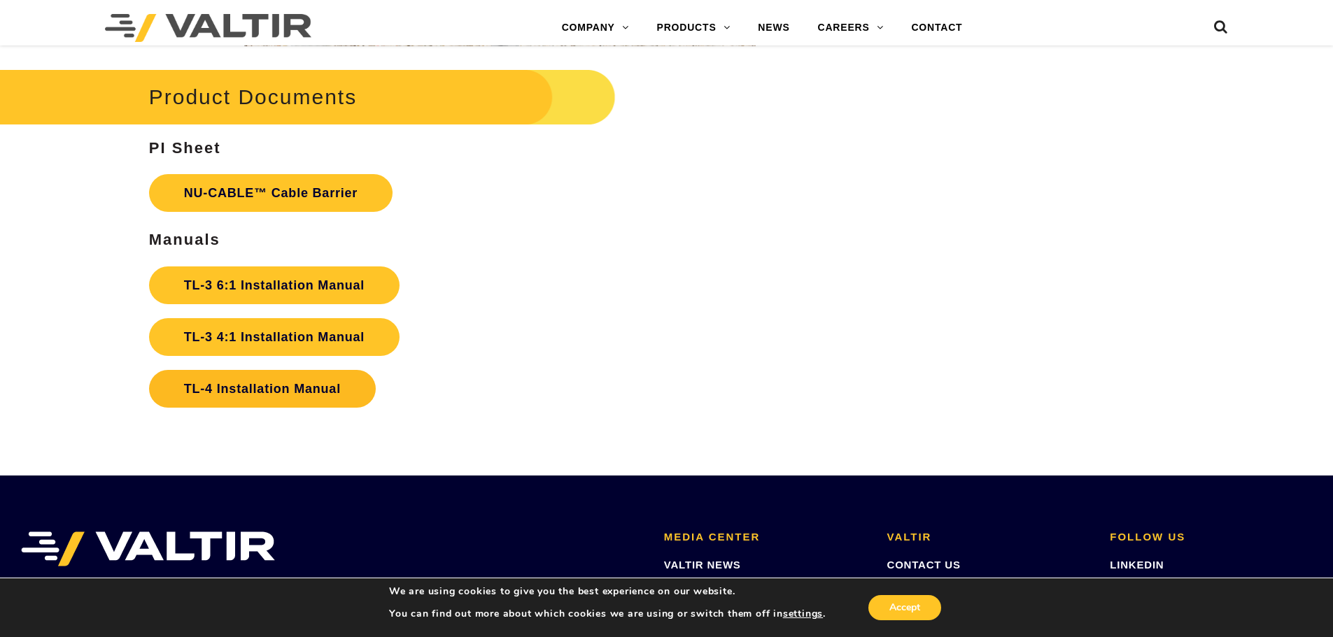 This screenshot has width=1333, height=637. Describe the element at coordinates (185, 239) in the screenshot. I see `strong: Manuals` at that location.